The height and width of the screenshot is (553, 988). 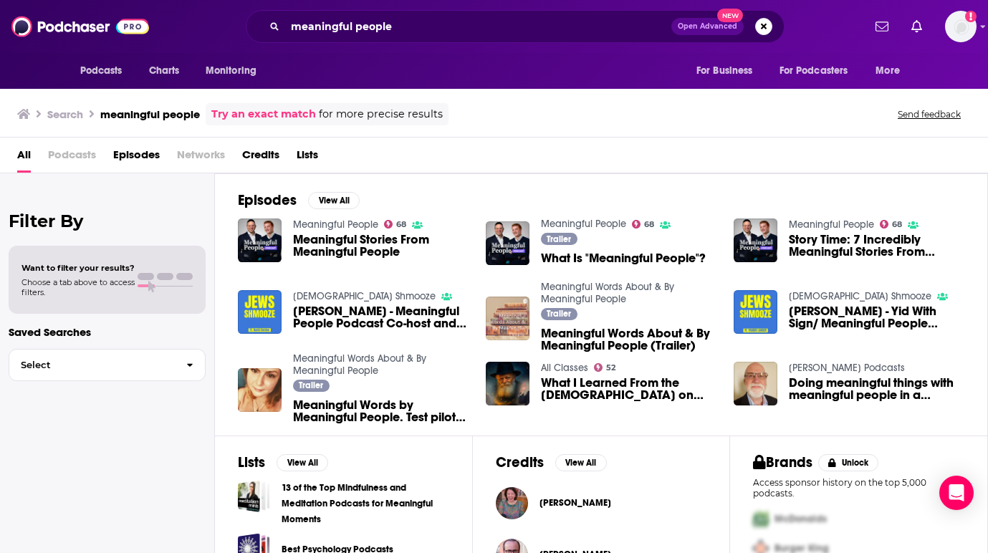 I want to click on button: Open AdvancedNew, so click(x=707, y=27).